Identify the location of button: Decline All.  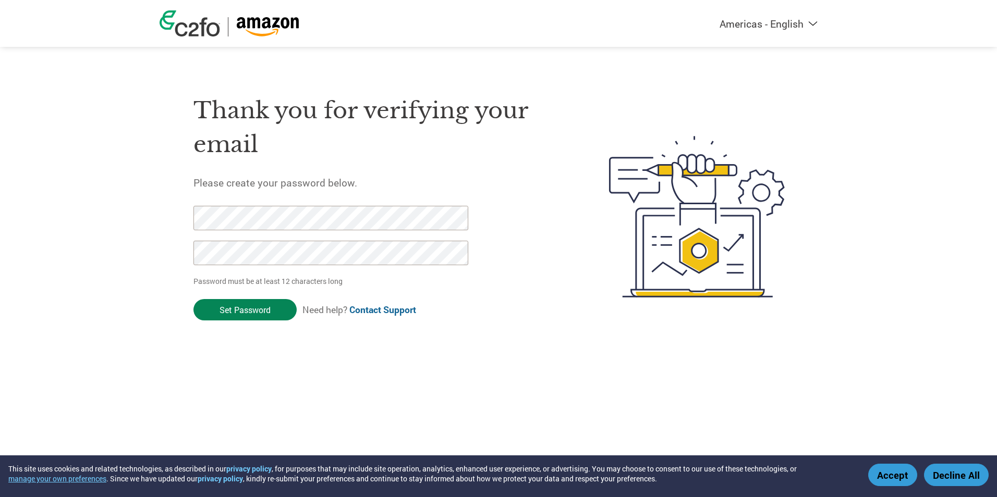
(956, 475).